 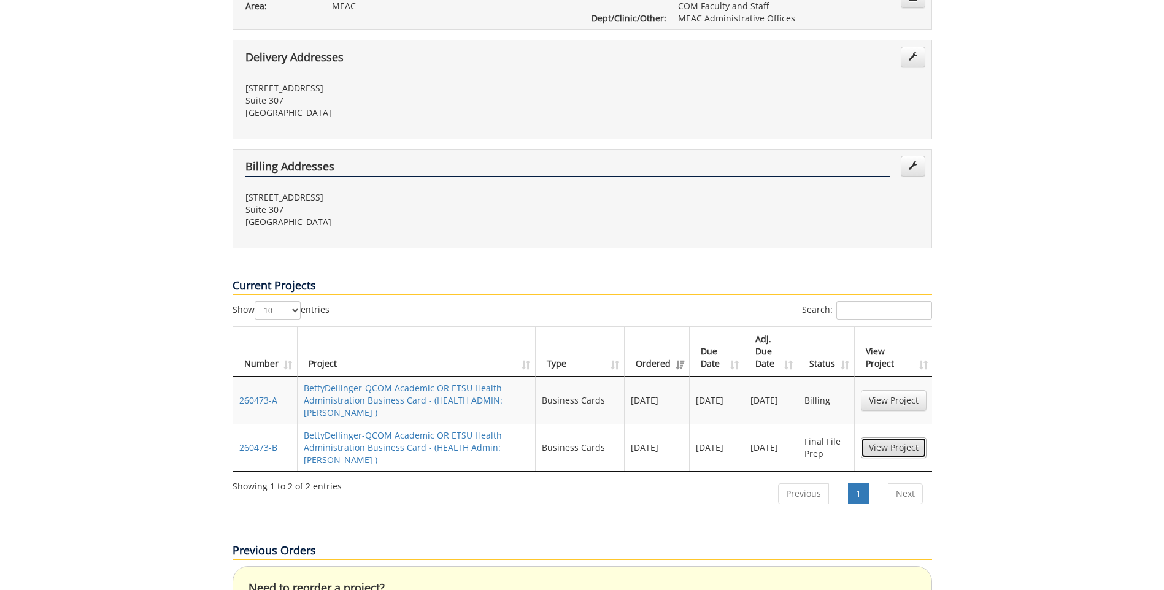 What do you see at coordinates (582, 287) in the screenshot?
I see `p: Current Projects` at bounding box center [582, 287].